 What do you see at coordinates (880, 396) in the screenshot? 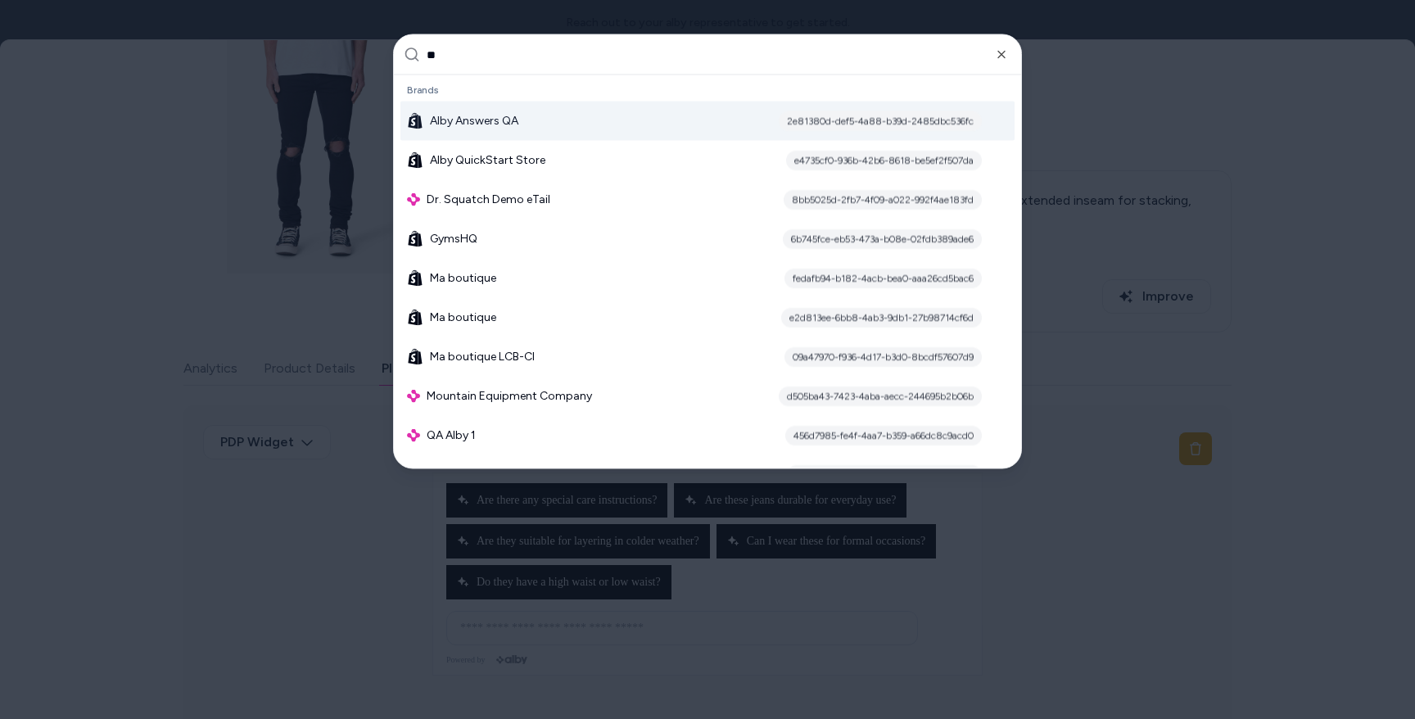
I see `div: d505ba43-7423-4aba-aecc-244695b2b06b` at bounding box center [880, 396].